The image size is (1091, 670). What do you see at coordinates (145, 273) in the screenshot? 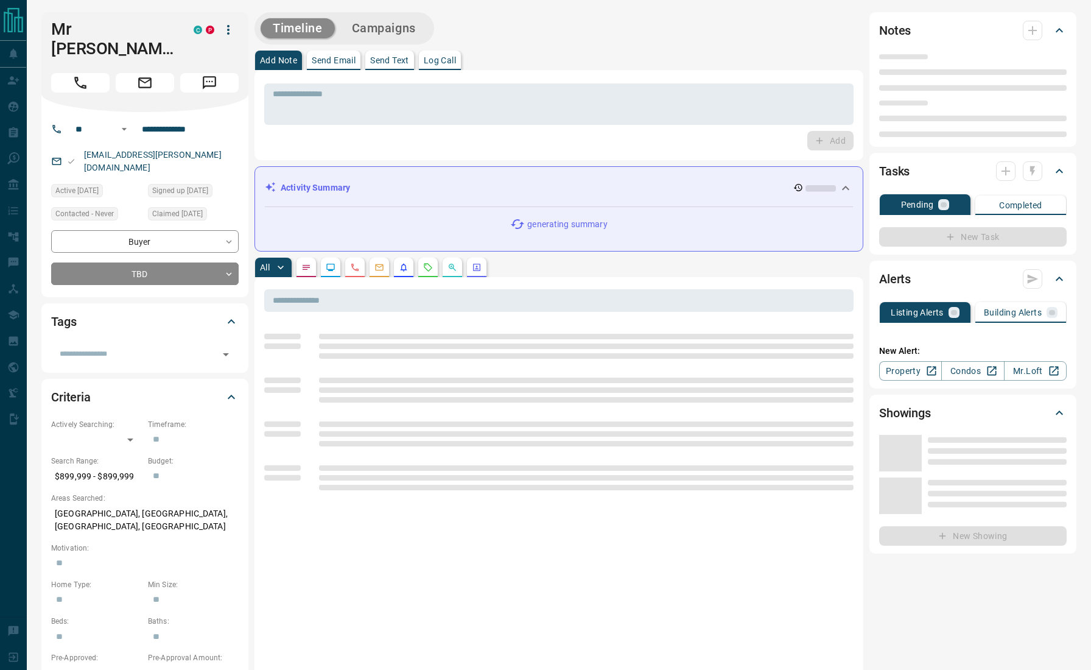
I see `div: TBD` at bounding box center [145, 273].